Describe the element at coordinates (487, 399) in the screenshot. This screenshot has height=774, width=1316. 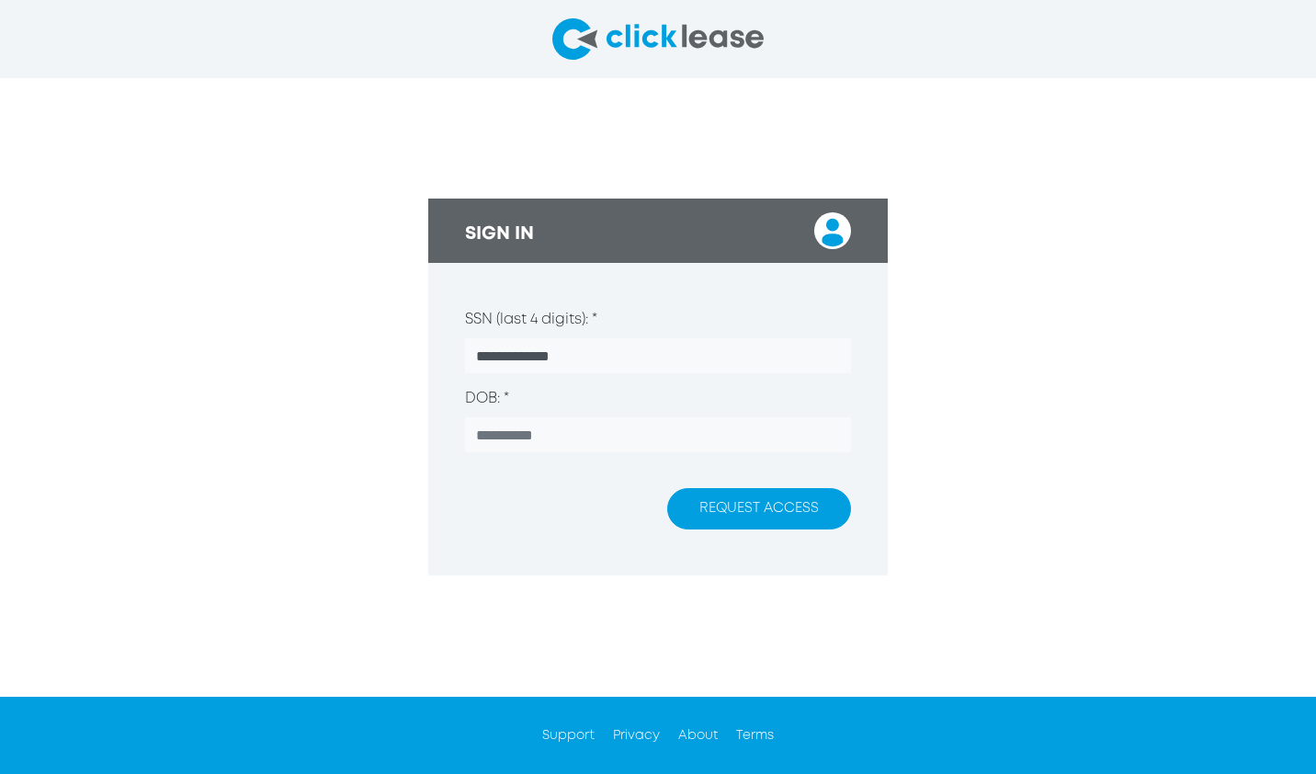
I see `label: DOB: *` at that location.